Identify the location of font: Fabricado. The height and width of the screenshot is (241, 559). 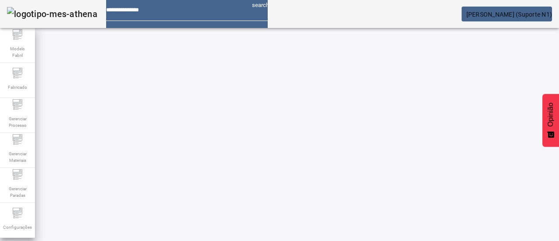
(17, 87).